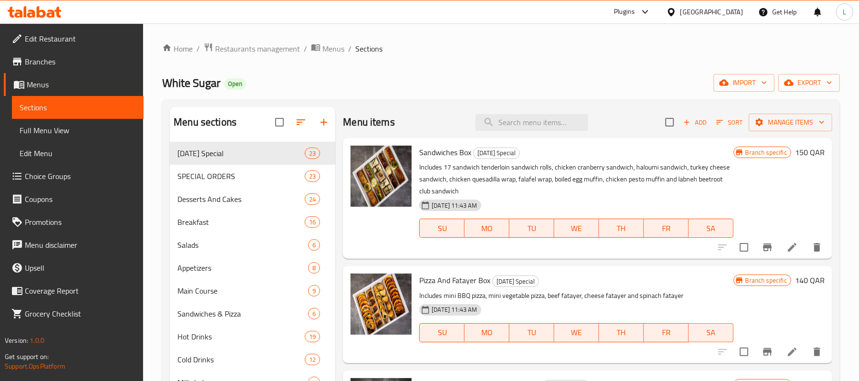  I want to click on a: Full Menu View, so click(78, 130).